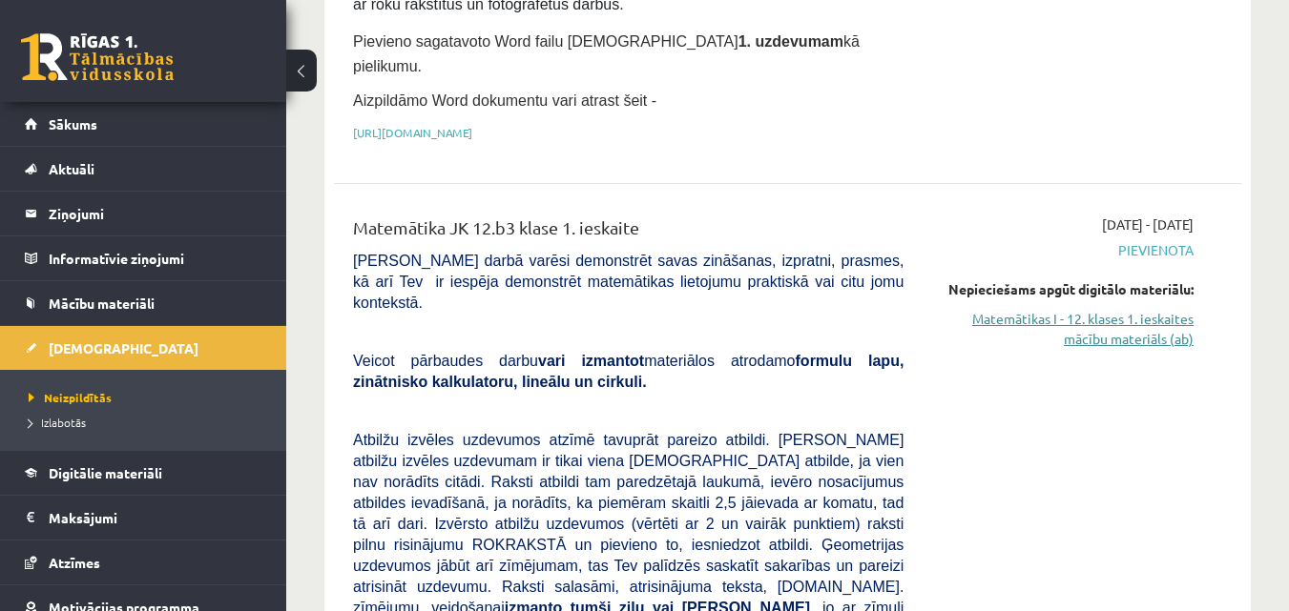 This screenshot has width=1289, height=611. Describe the element at coordinates (628, 232) in the screenshot. I see `div: Matemātika JK 12.b3 klase 1. ieskaite` at that location.